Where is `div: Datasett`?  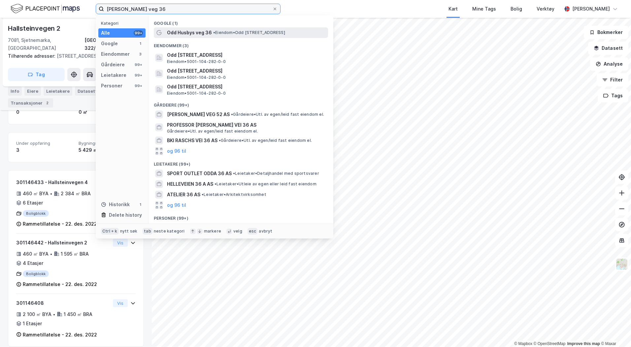 div: Datasett is located at coordinates (87, 91).